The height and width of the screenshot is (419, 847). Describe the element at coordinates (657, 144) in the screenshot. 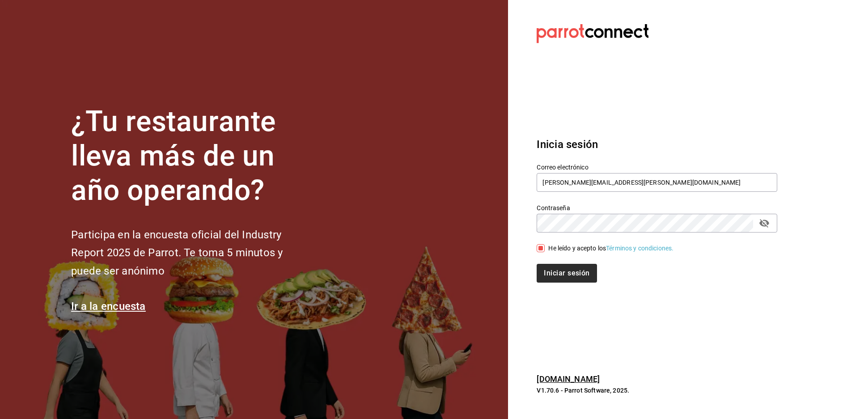

I see `h3: Inicia sesión` at that location.